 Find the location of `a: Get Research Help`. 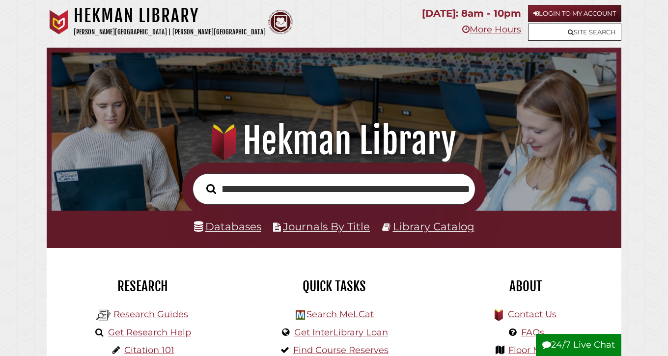

a: Get Research Help is located at coordinates (149, 333).